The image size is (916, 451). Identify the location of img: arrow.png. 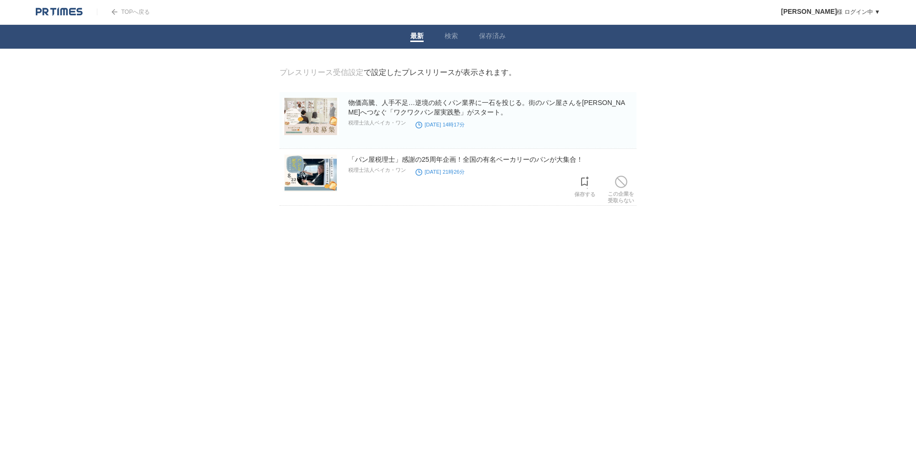
(114, 12).